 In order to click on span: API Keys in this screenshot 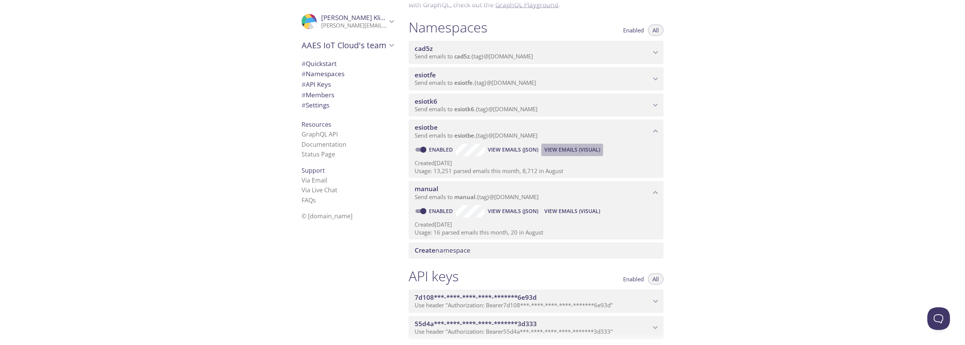, I will do `click(316, 84)`.